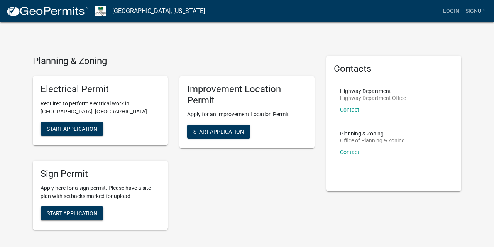 This screenshot has width=494, height=247. What do you see at coordinates (373, 91) in the screenshot?
I see `p: Highway Department` at bounding box center [373, 91].